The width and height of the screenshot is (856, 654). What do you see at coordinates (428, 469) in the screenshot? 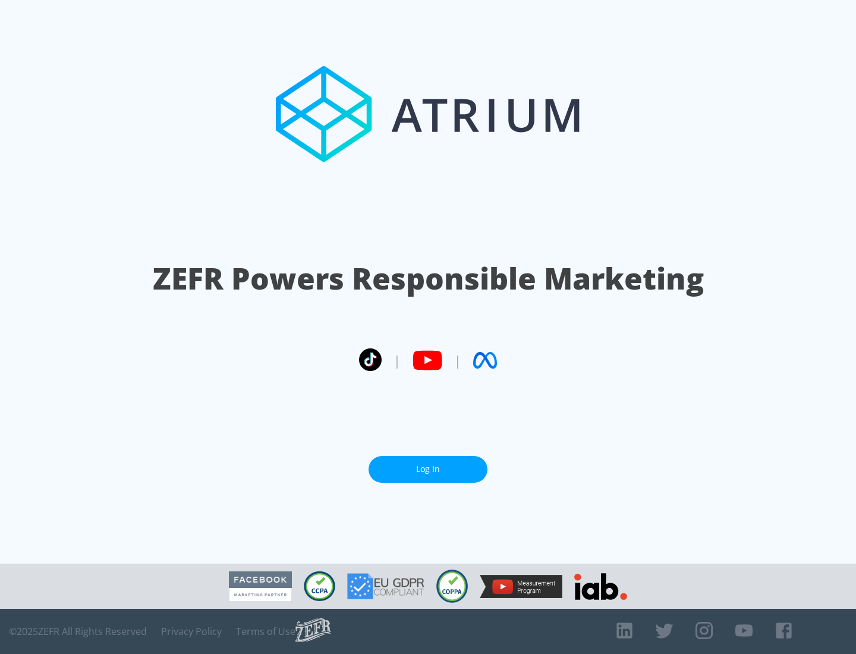
I see `a: Log In` at bounding box center [428, 469].